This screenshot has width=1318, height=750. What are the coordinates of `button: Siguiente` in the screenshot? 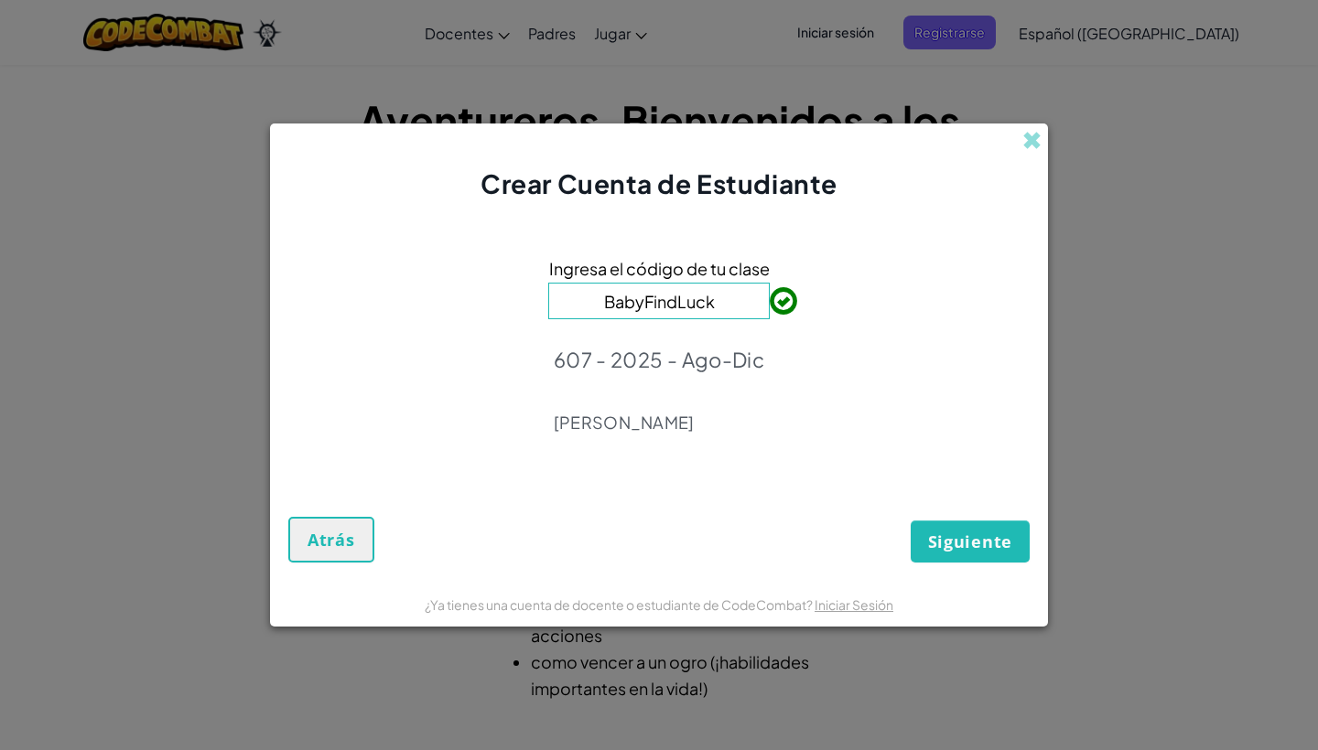 It's located at (970, 542).